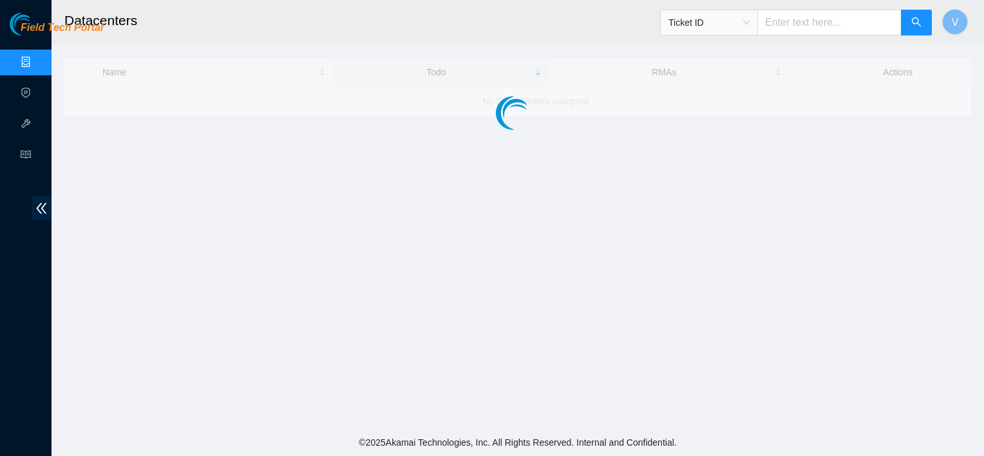  What do you see at coordinates (62, 28) in the screenshot?
I see `span: Field Tech Portal` at bounding box center [62, 28].